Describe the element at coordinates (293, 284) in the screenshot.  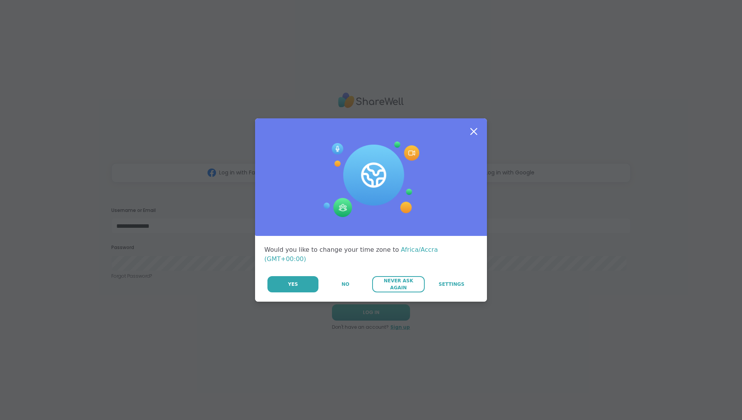
I see `button: Yes` at that location.